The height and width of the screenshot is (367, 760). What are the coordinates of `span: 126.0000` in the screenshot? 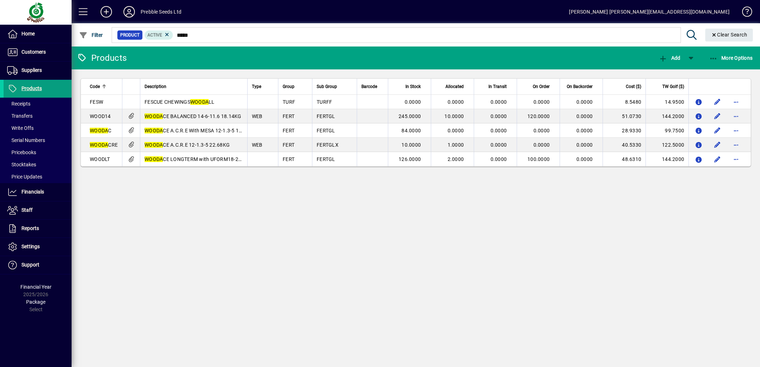 It's located at (410, 159).